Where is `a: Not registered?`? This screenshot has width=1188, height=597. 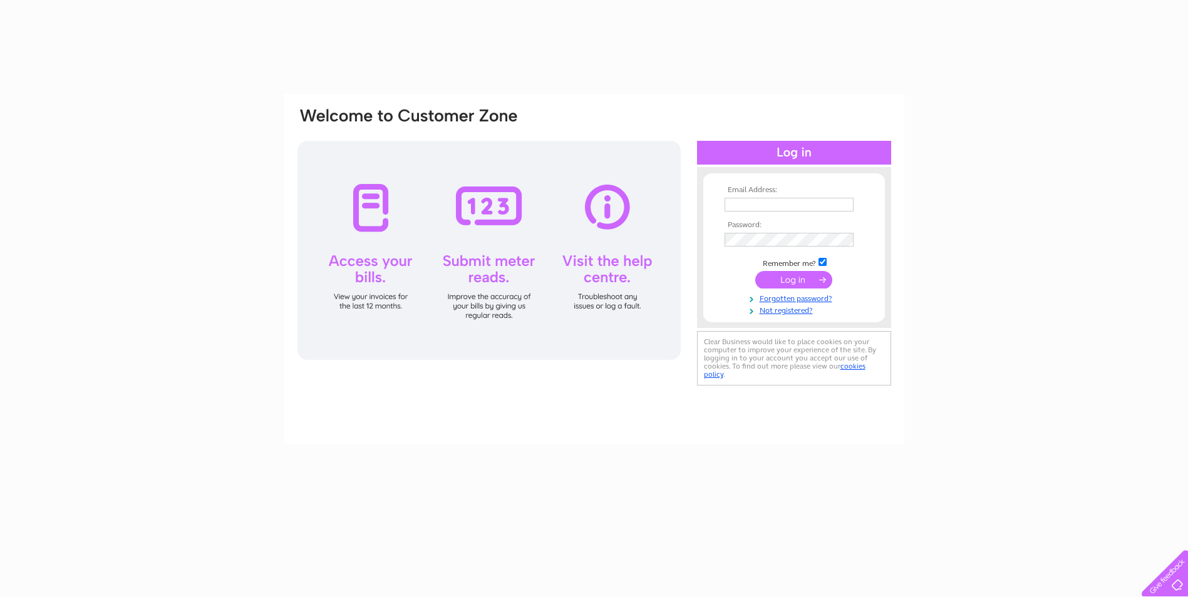
a: Not registered? is located at coordinates (795, 309).